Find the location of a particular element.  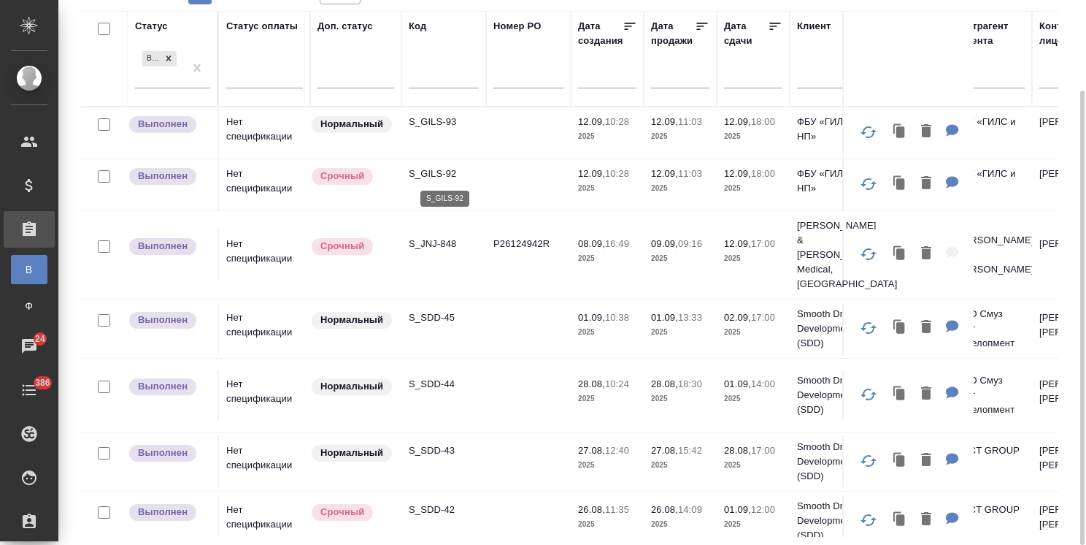

a: 386 is located at coordinates (29, 390).